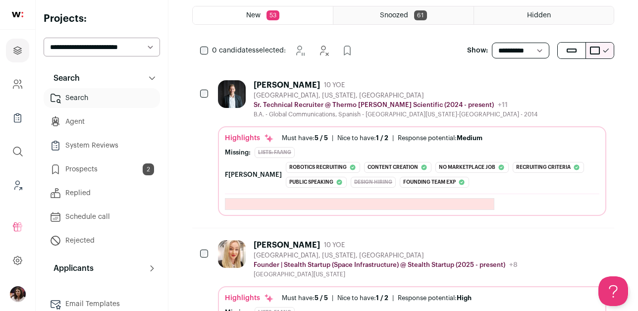 This screenshot has height=311, width=638. Describe the element at coordinates (347, 51) in the screenshot. I see `button: Add to Prospects` at that location.